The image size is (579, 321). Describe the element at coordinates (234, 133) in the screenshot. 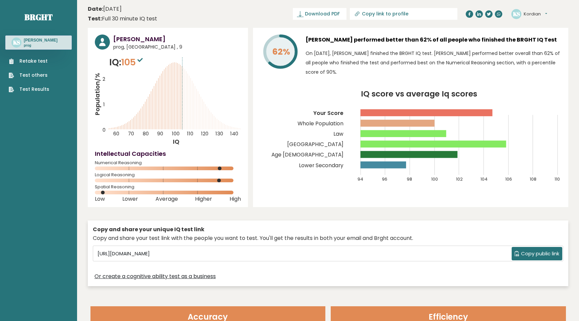

I see `tspan: 140` at that location.